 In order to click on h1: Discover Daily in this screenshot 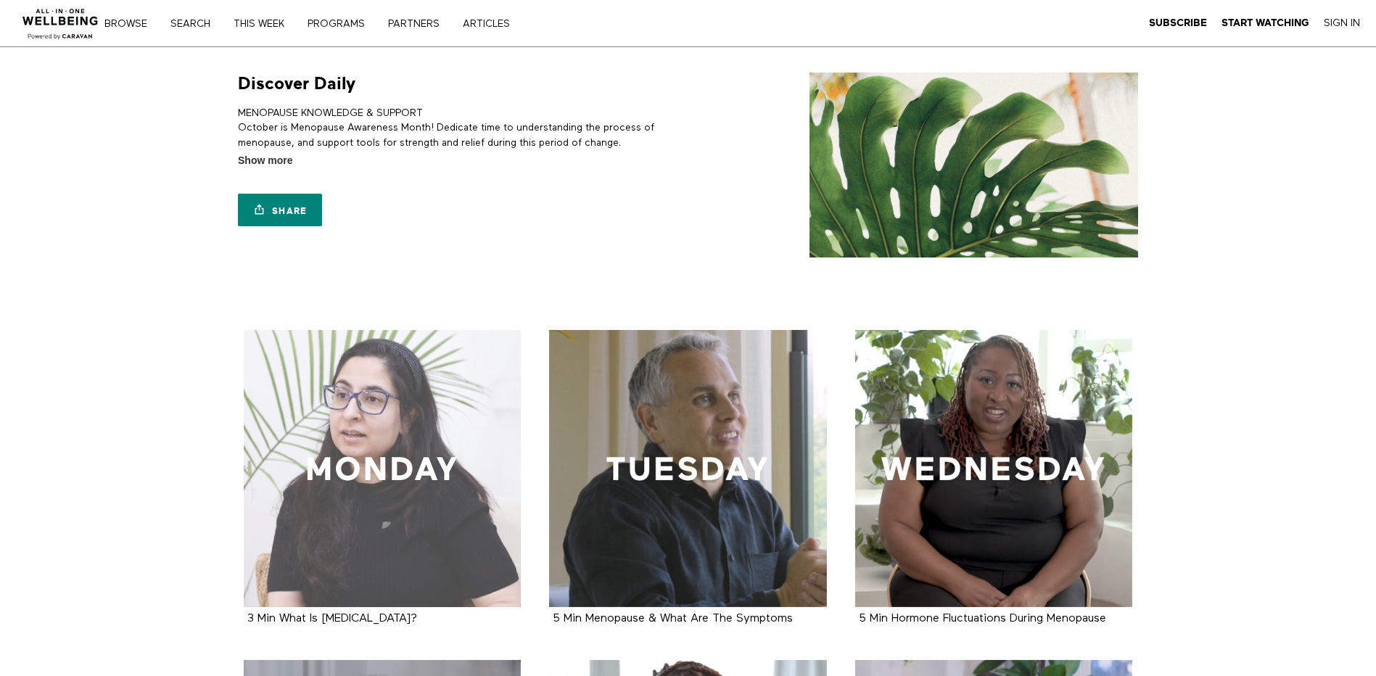, I will do `click(297, 83)`.